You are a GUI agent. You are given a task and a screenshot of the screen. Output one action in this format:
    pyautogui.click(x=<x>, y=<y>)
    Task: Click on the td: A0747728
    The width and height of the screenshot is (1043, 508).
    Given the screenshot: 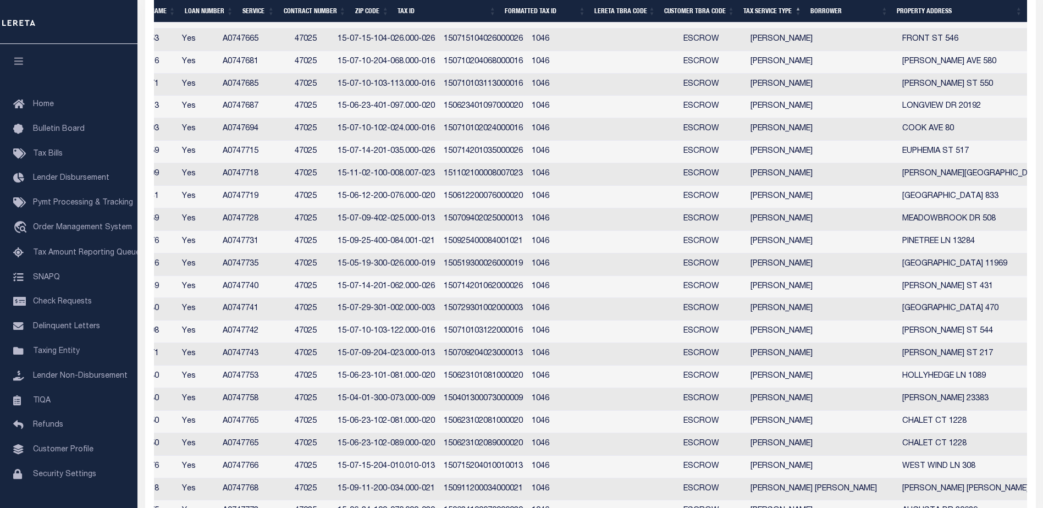 What is the action you would take?
    pyautogui.click(x=254, y=219)
    